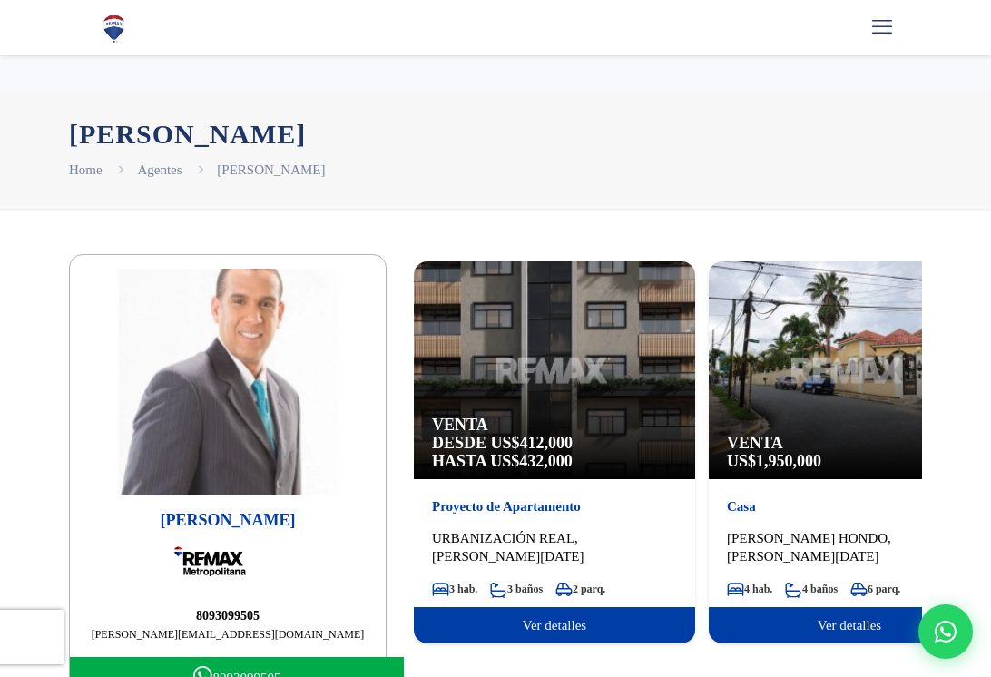  Describe the element at coordinates (788, 461) in the screenshot. I see `span: 1,950,000` at that location.